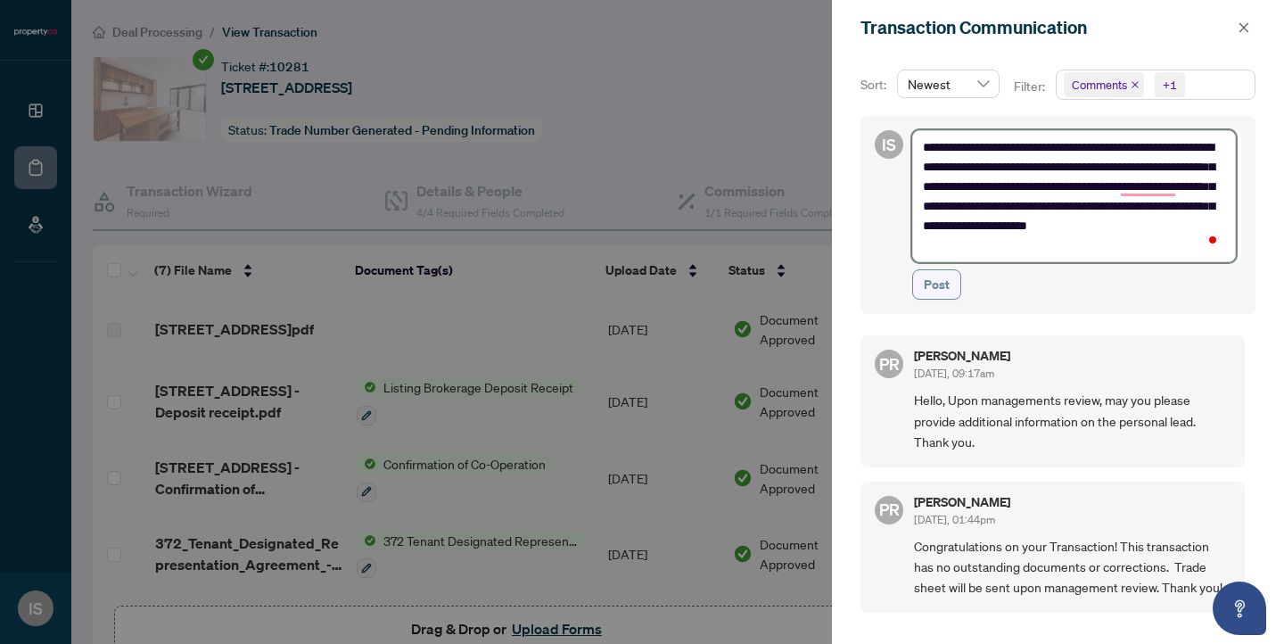  Describe the element at coordinates (1072, 421) in the screenshot. I see `span: Hello, Upon managements review, may you please provide additional information on the personal lea...` at that location.